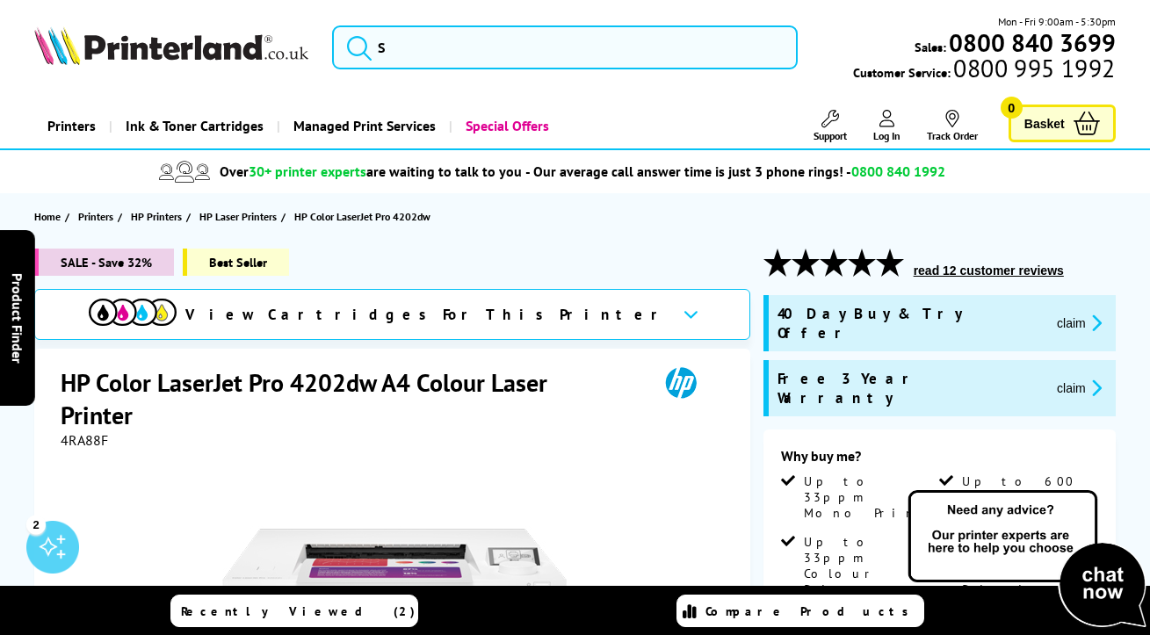 The image size is (1150, 635). Describe the element at coordinates (308, 171) in the screenshot. I see `span: 30+ printer experts` at that location.